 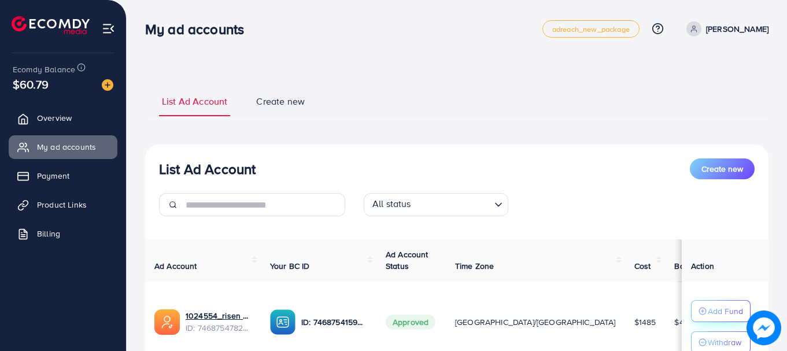 What do you see at coordinates (44, 69) in the screenshot?
I see `span: Ecomdy Balance` at bounding box center [44, 69].